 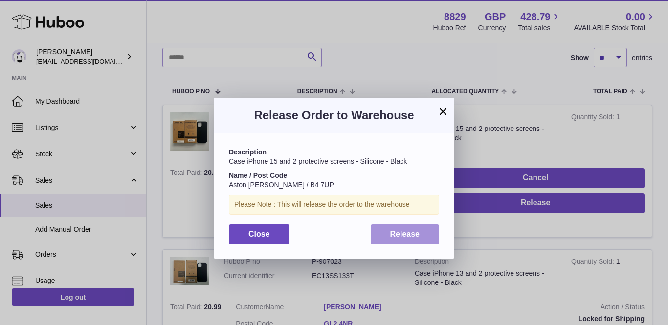 I want to click on div: Please Note : This will release the order to the warehouse, so click(x=334, y=204).